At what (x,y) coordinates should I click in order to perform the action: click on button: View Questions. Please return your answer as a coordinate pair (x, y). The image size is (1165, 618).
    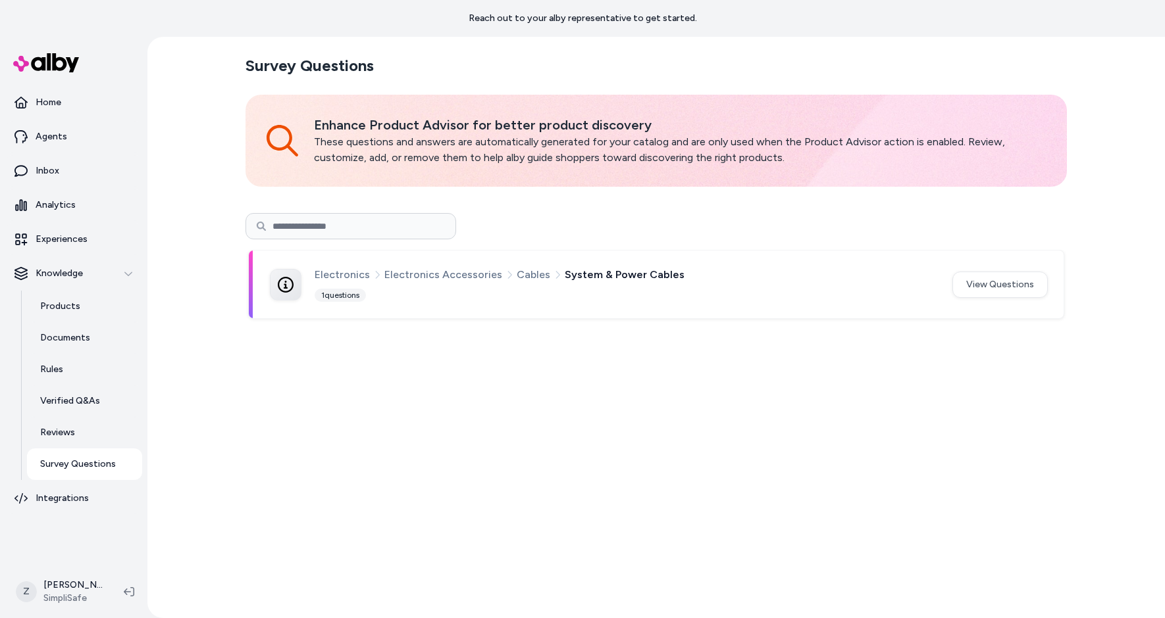
    Looking at the image, I should click on (999, 285).